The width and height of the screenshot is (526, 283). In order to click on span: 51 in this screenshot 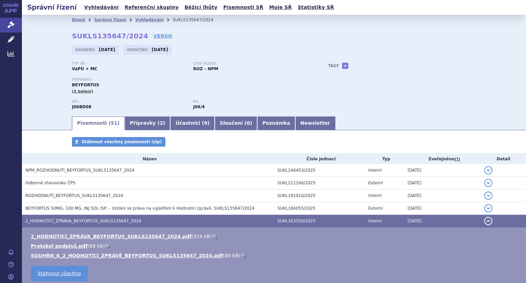, I will do `click(114, 123)`.